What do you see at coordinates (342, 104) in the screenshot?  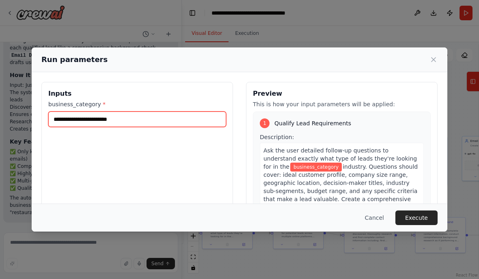 I see `p: This is how your input parameters will be applied:` at bounding box center [342, 104].